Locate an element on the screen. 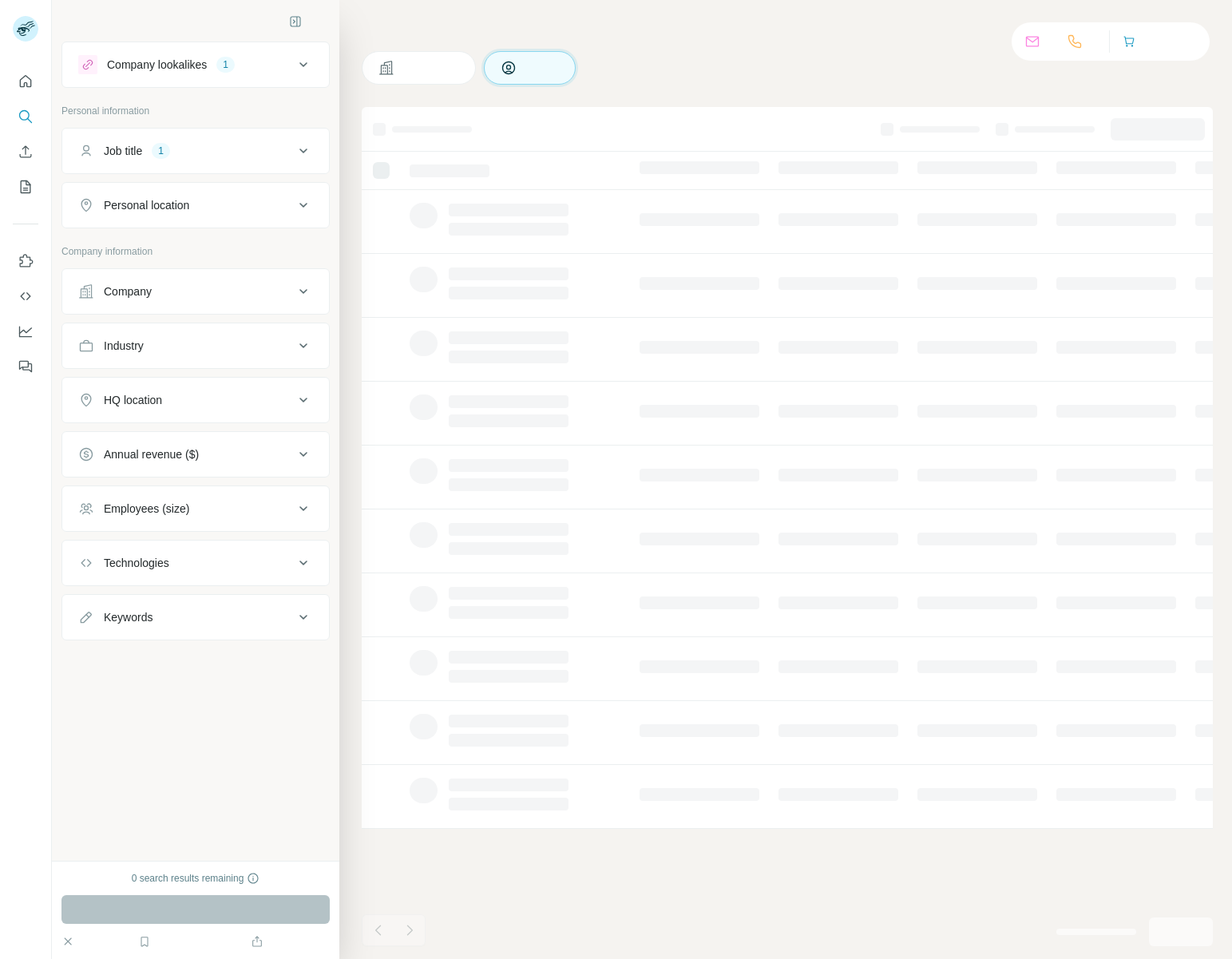  div: Industry is located at coordinates (124, 346).